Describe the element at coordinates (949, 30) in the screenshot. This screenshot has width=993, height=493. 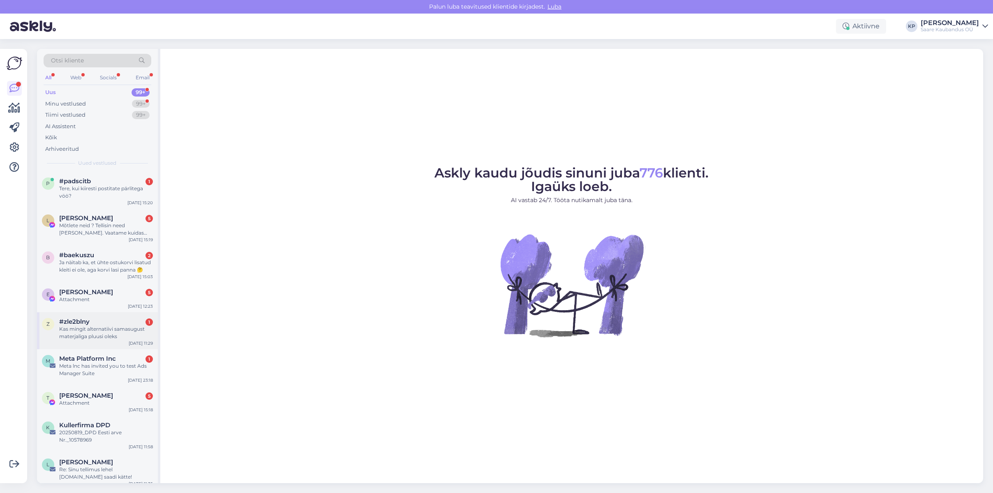
I see `div: Saare Kaubandus OÜ` at that location.